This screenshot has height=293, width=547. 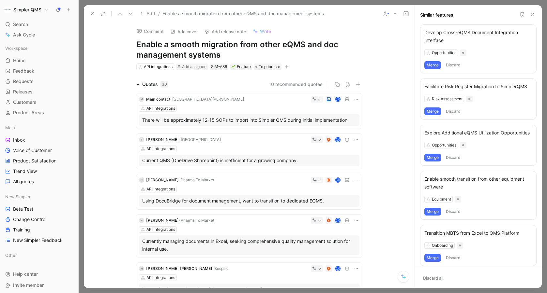 I want to click on span: Add assignee, so click(x=194, y=66).